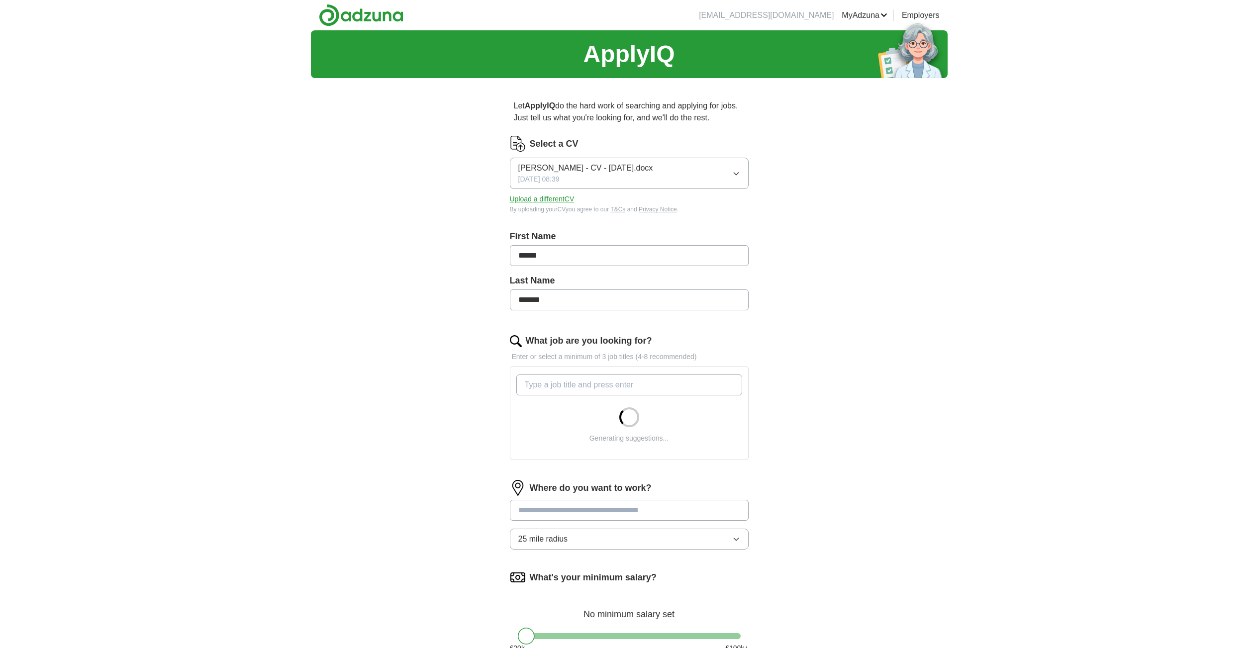 The image size is (1258, 648). I want to click on img: location.png, so click(518, 488).